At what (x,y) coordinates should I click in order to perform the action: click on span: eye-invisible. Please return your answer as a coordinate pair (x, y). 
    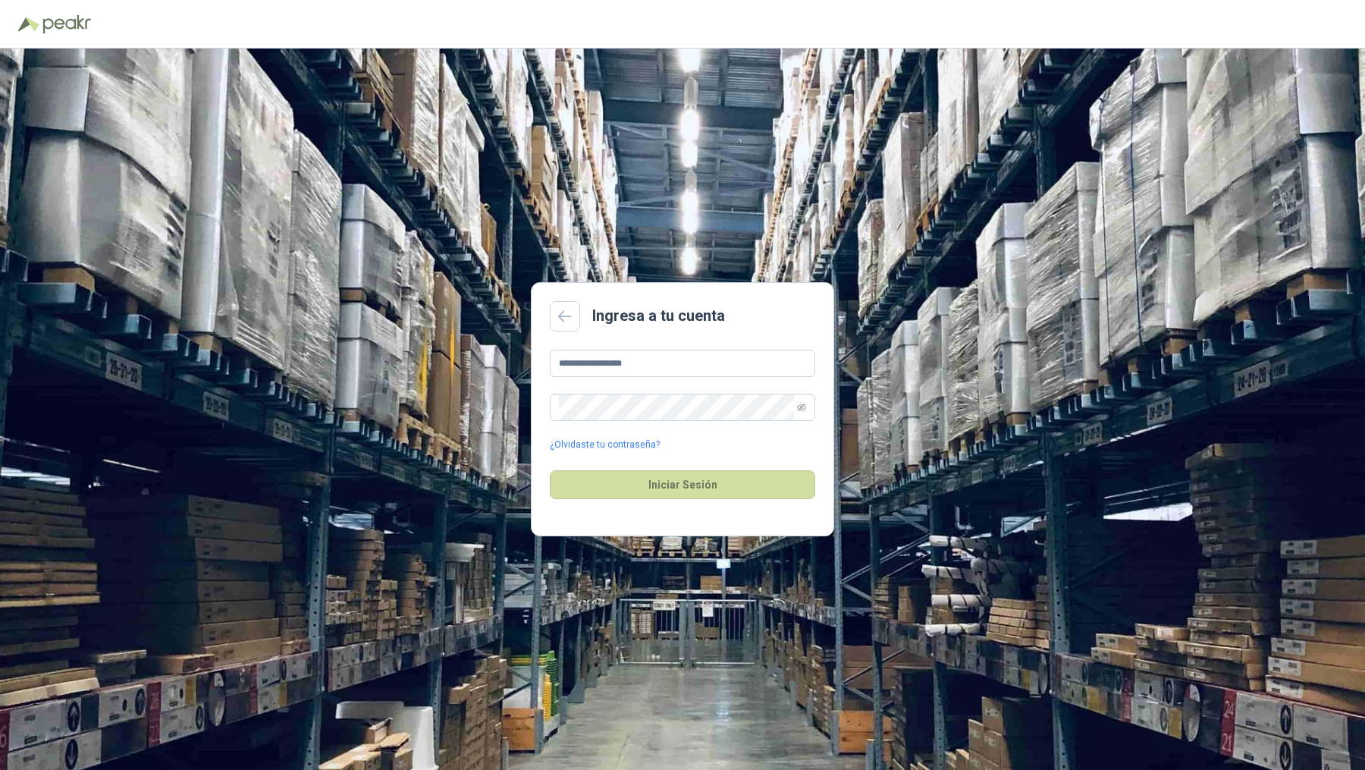
    Looking at the image, I should click on (802, 407).